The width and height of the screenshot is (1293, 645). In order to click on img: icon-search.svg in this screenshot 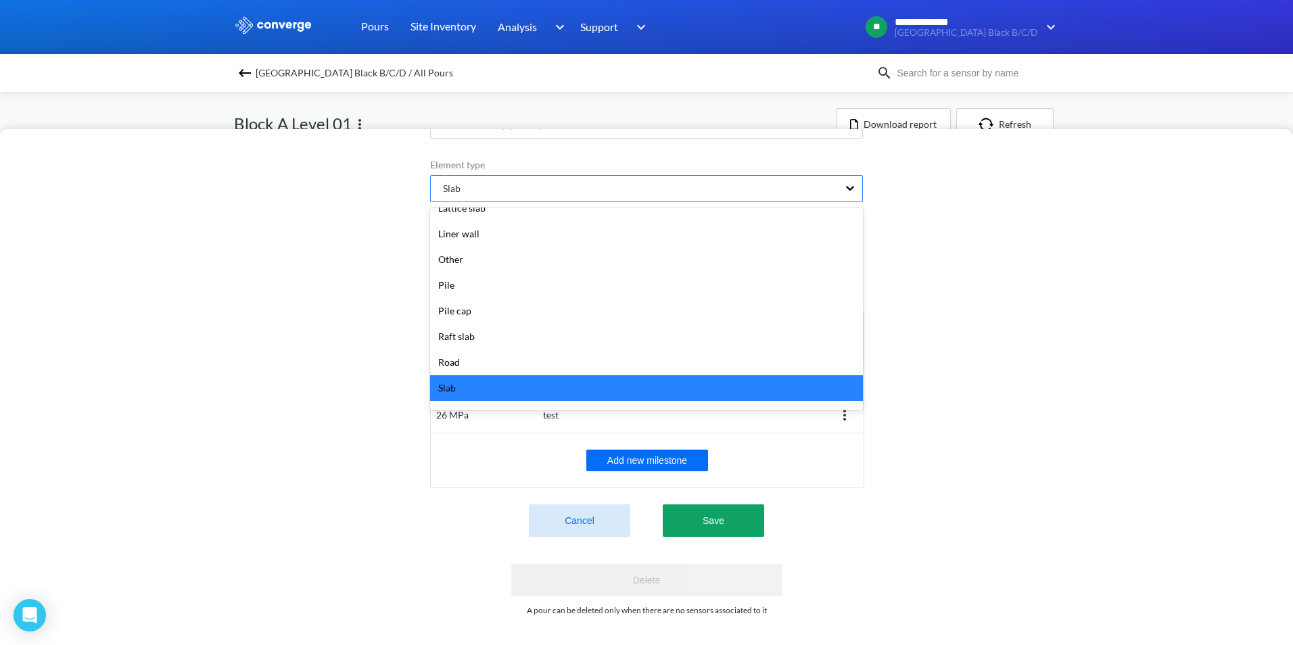, I will do `click(885, 73)`.